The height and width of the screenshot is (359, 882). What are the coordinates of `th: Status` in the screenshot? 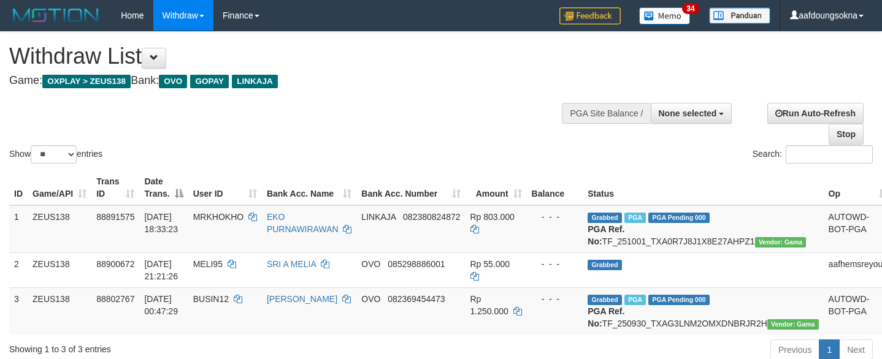 It's located at (703, 188).